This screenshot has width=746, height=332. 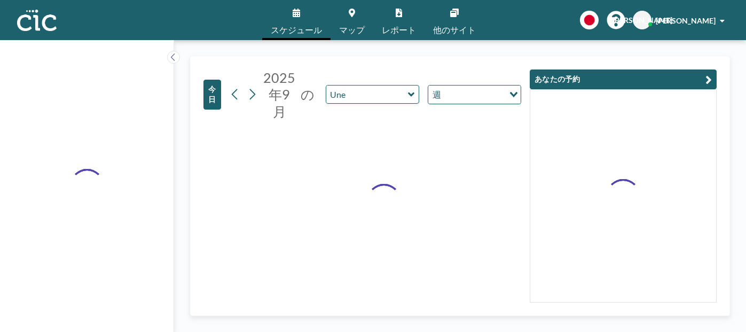 I want to click on button: あなたの予約, so click(x=623, y=79).